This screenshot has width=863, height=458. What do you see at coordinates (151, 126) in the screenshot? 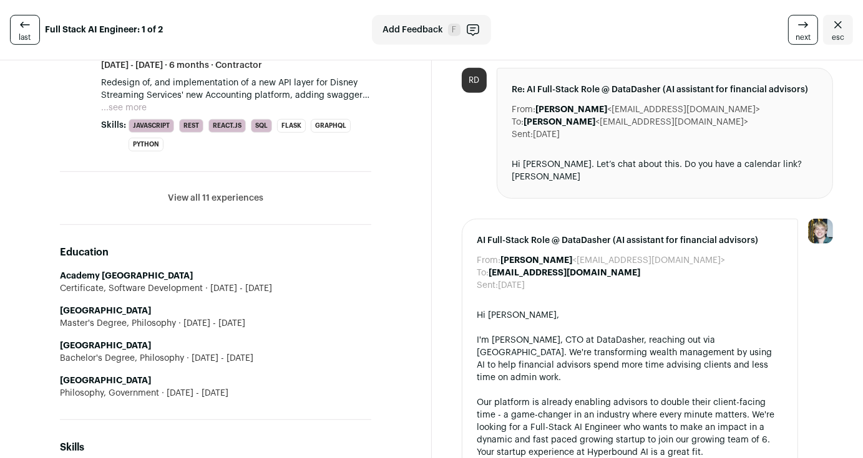
I see `li: JavaScript` at bounding box center [151, 126].